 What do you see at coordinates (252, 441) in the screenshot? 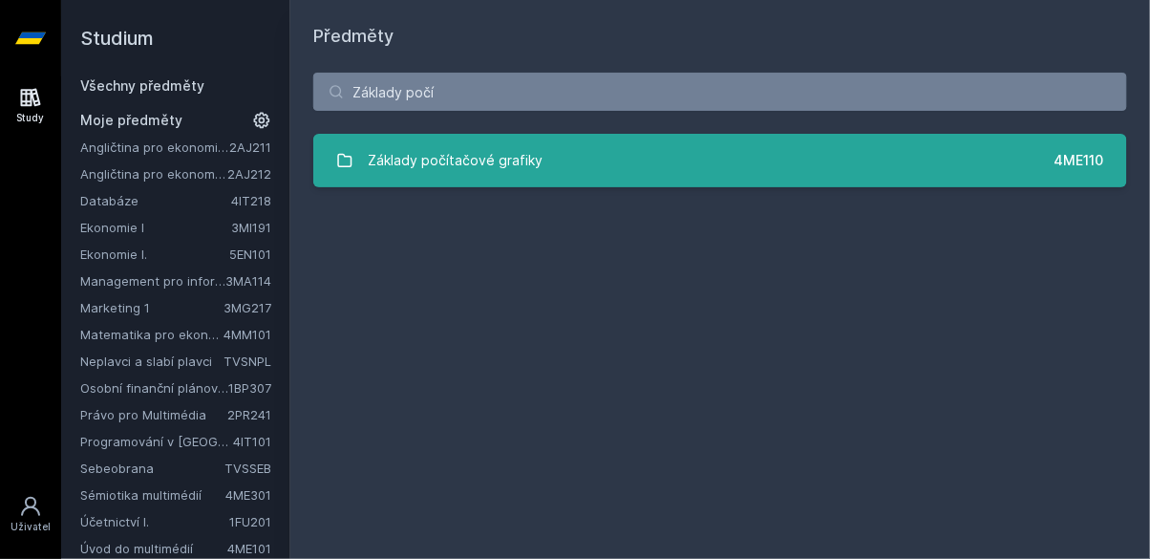
I see `a: 4IT101` at bounding box center [252, 441].